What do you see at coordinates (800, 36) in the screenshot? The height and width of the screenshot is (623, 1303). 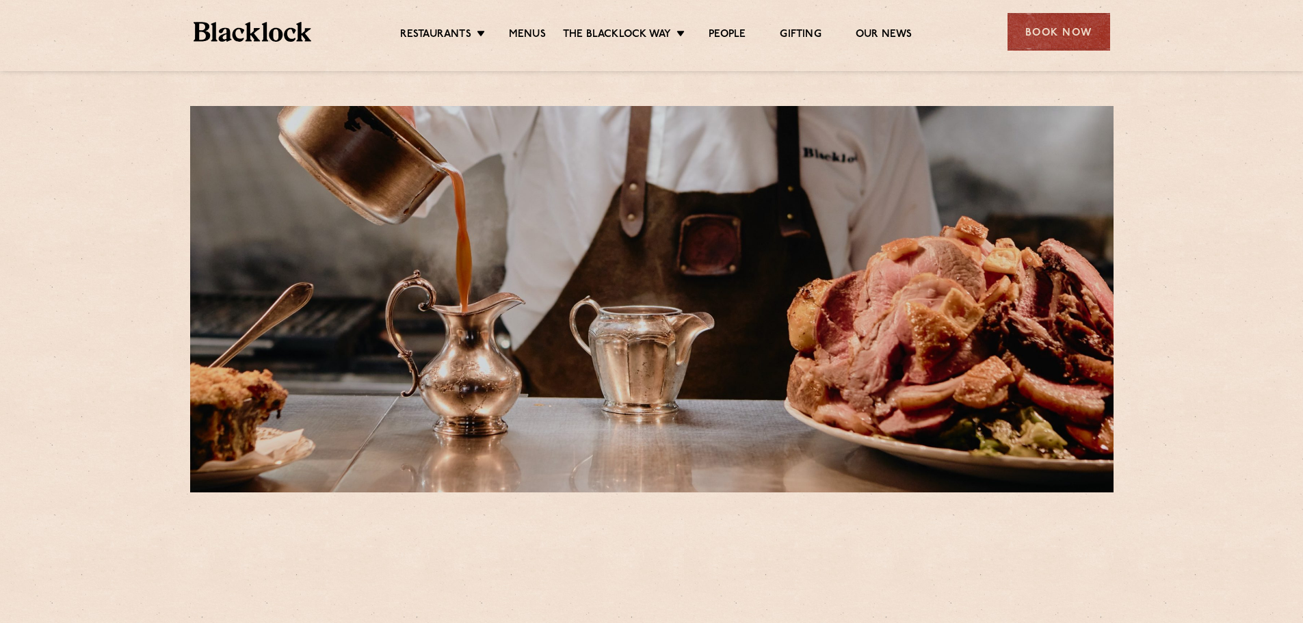 I see `a: Gifting` at bounding box center [800, 36].